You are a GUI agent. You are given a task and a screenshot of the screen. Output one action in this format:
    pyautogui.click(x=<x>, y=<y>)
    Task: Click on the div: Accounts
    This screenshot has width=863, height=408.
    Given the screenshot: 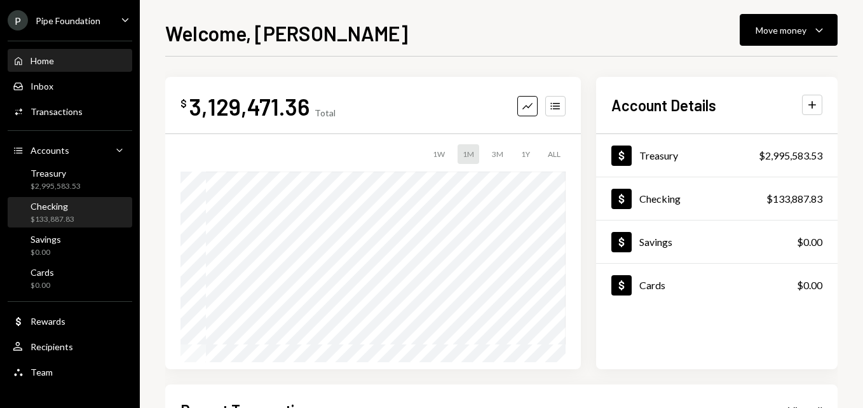 What is the action you would take?
    pyautogui.click(x=50, y=150)
    